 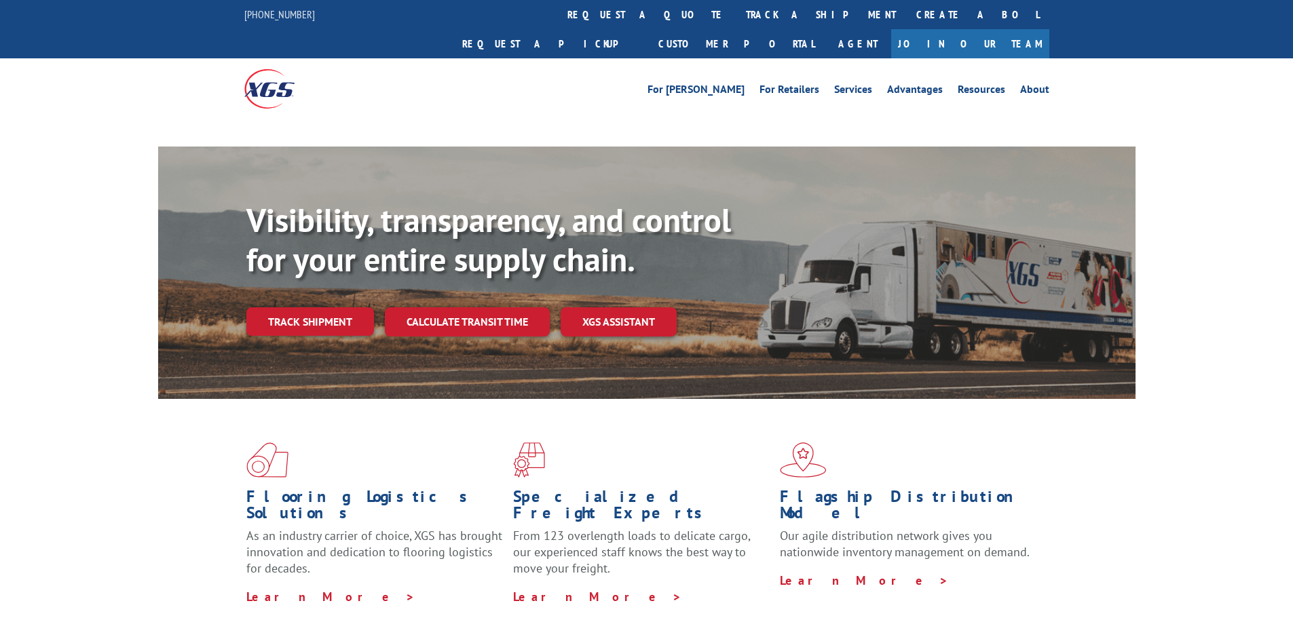 I want to click on img: xgs-icon-total-supply-chain-intelligence-red, so click(x=267, y=460).